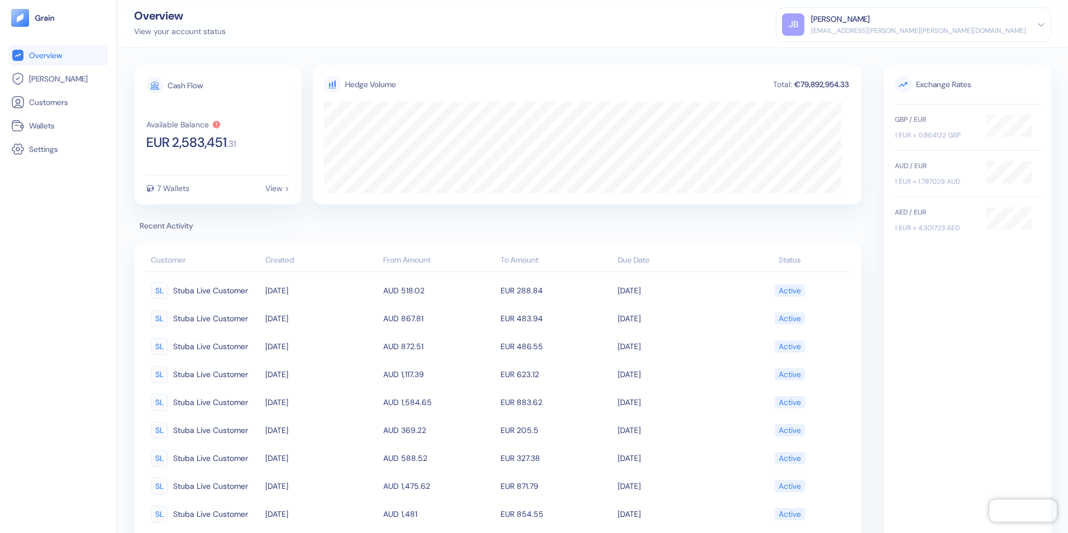  I want to click on a: Overview, so click(58, 55).